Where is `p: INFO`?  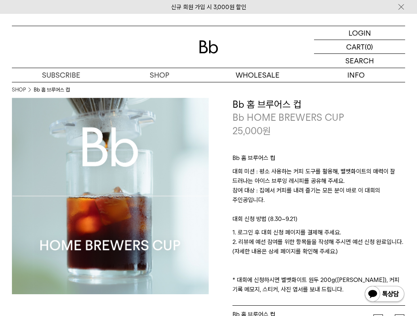 p: INFO is located at coordinates (356, 75).